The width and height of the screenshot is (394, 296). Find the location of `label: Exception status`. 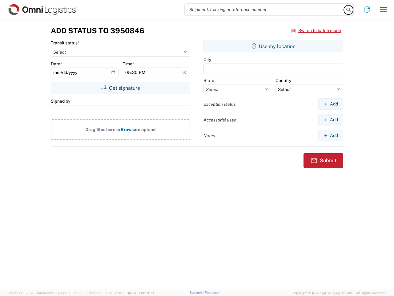

label: Exception status is located at coordinates (220, 104).